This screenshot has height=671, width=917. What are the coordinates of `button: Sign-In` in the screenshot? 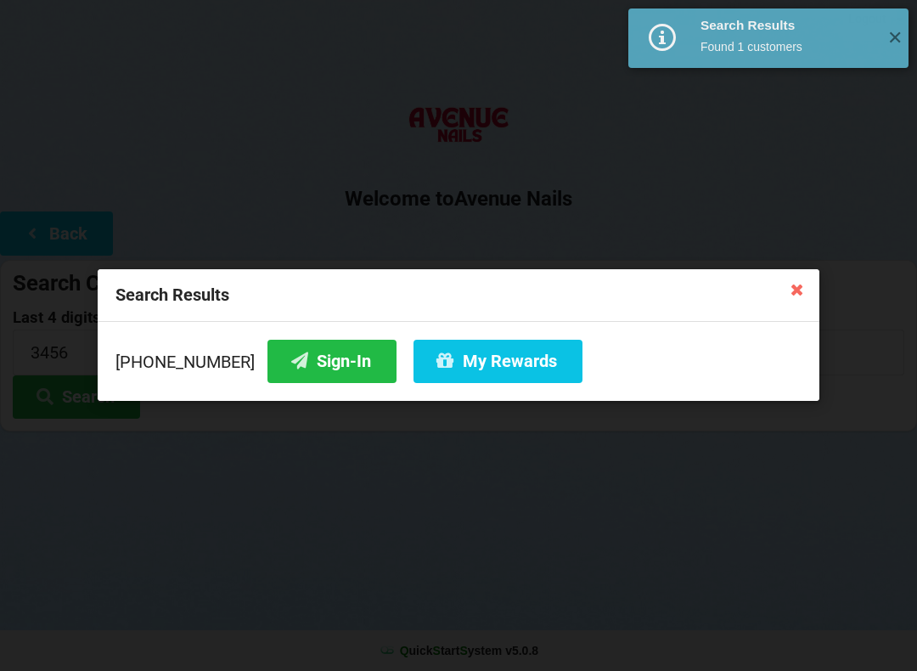 It's located at (332, 361).